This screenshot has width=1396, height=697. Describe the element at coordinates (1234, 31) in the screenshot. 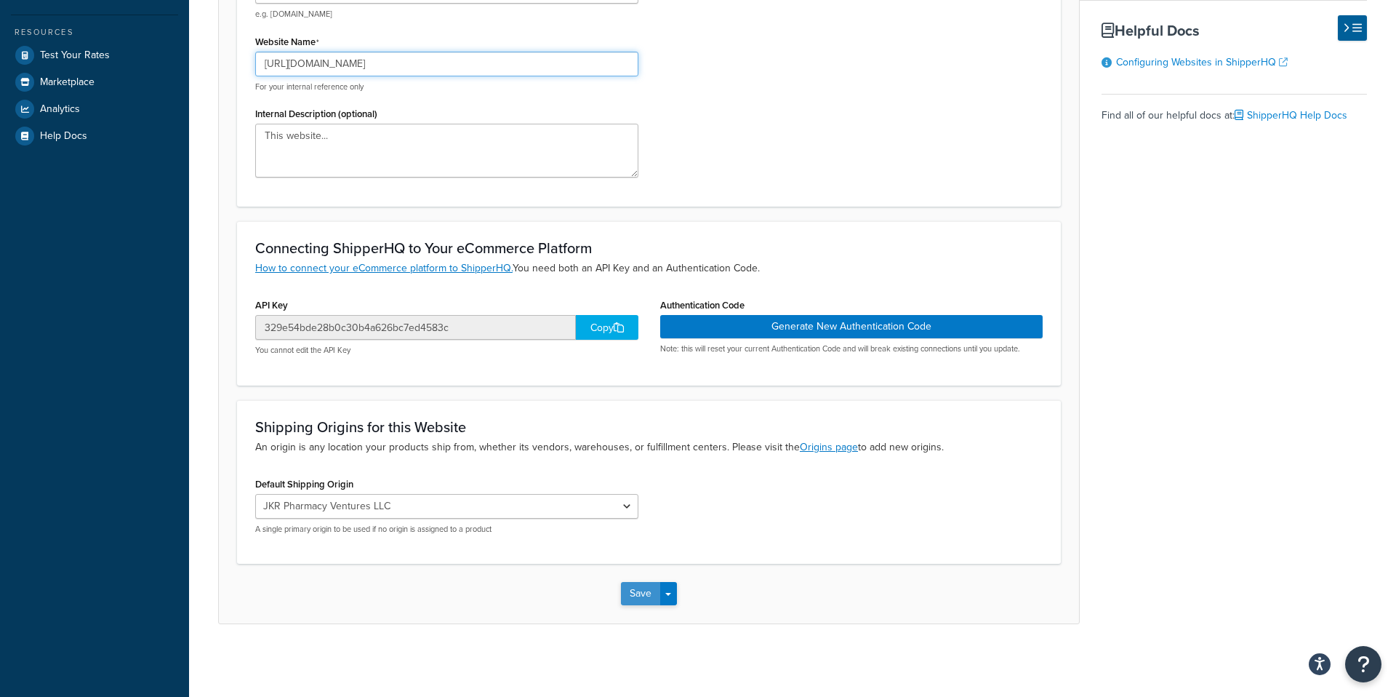

I see `h3: Helpful Docs` at that location.